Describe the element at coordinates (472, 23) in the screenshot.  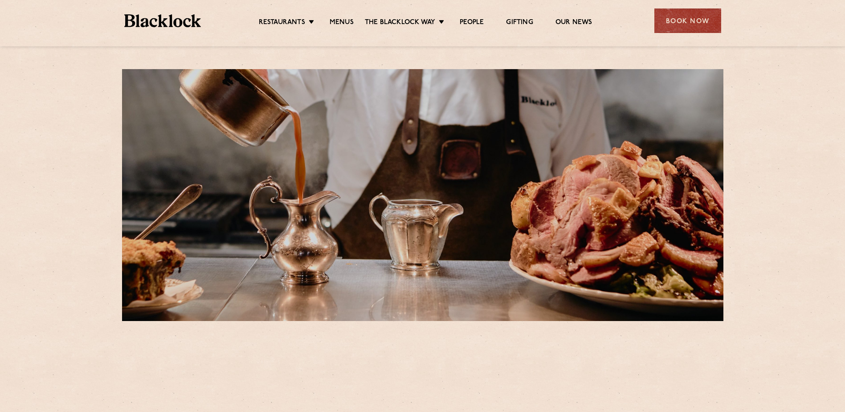
I see `a: People` at that location.